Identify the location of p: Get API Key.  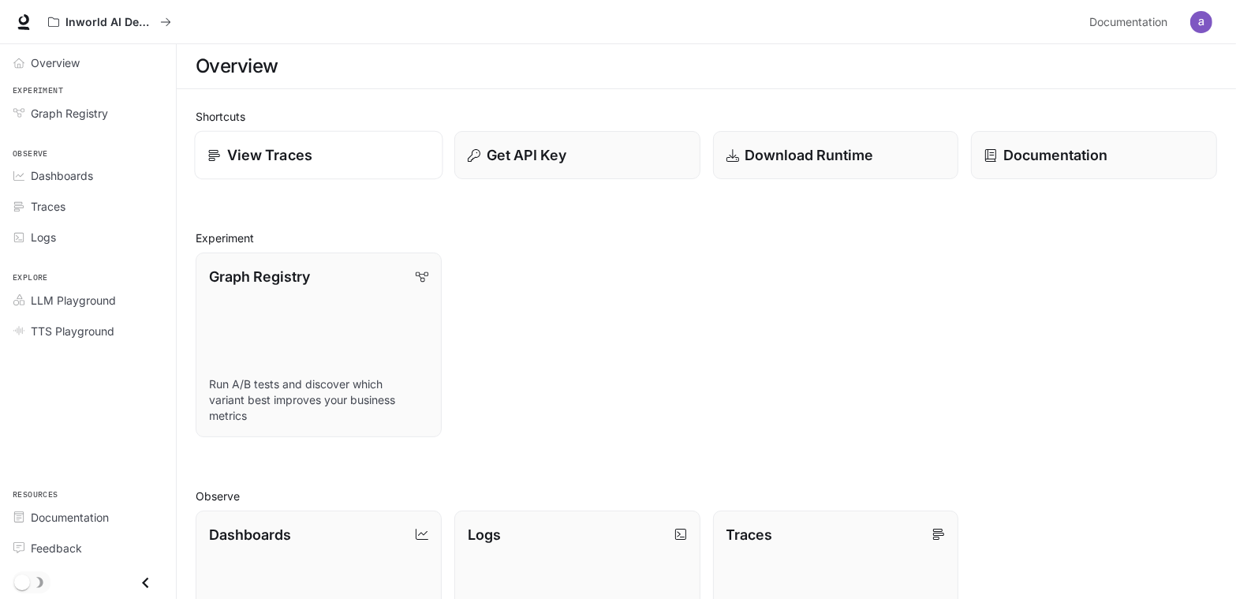
(526, 155).